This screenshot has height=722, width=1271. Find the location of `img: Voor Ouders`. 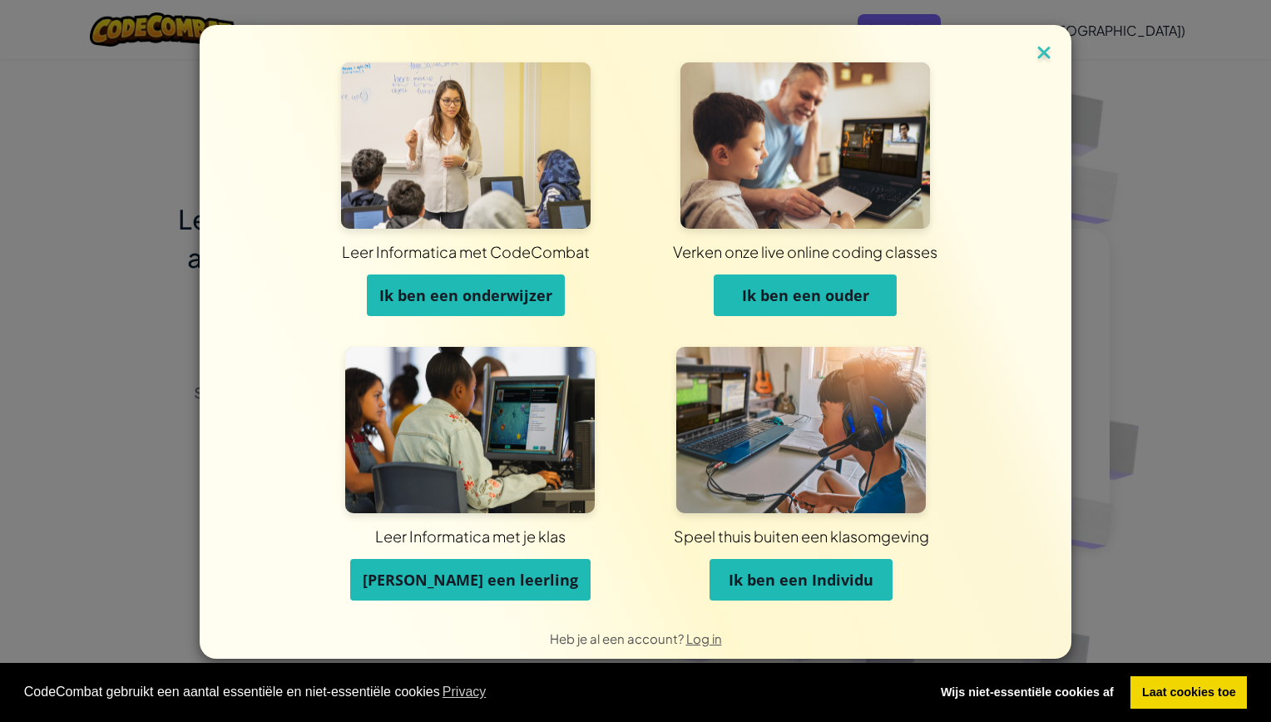

img: Voor Ouders is located at coordinates (805, 146).